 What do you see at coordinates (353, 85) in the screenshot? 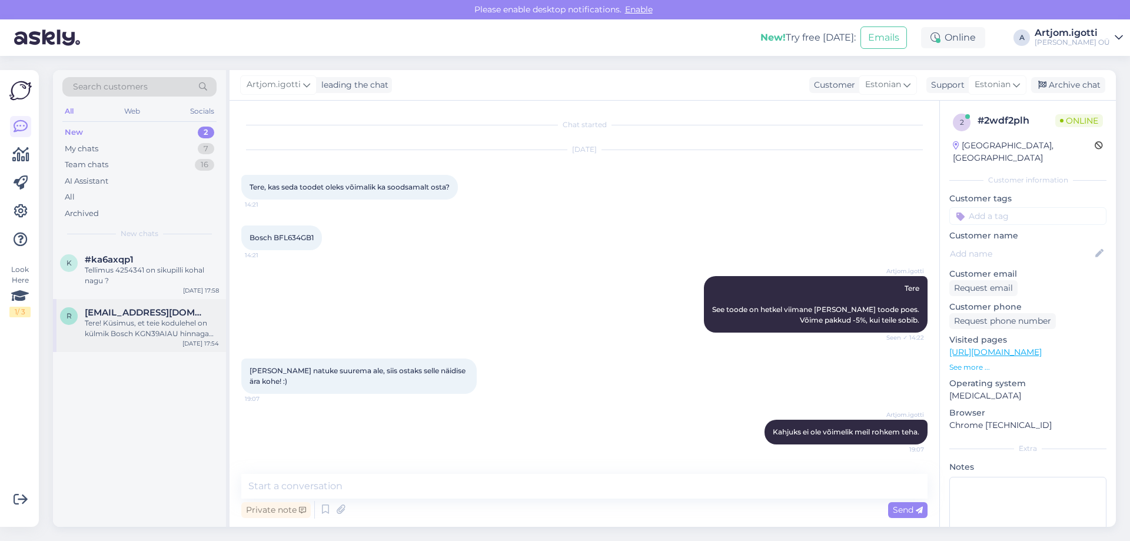
I see `div: leading the chat` at bounding box center [353, 85].